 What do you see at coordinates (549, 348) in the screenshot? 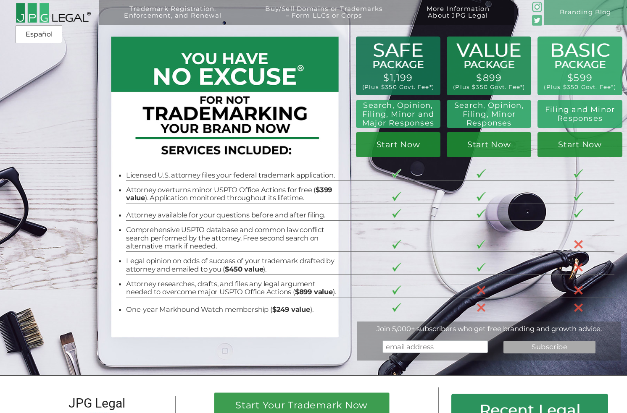
I see `input: Subscribe` at bounding box center [549, 348].